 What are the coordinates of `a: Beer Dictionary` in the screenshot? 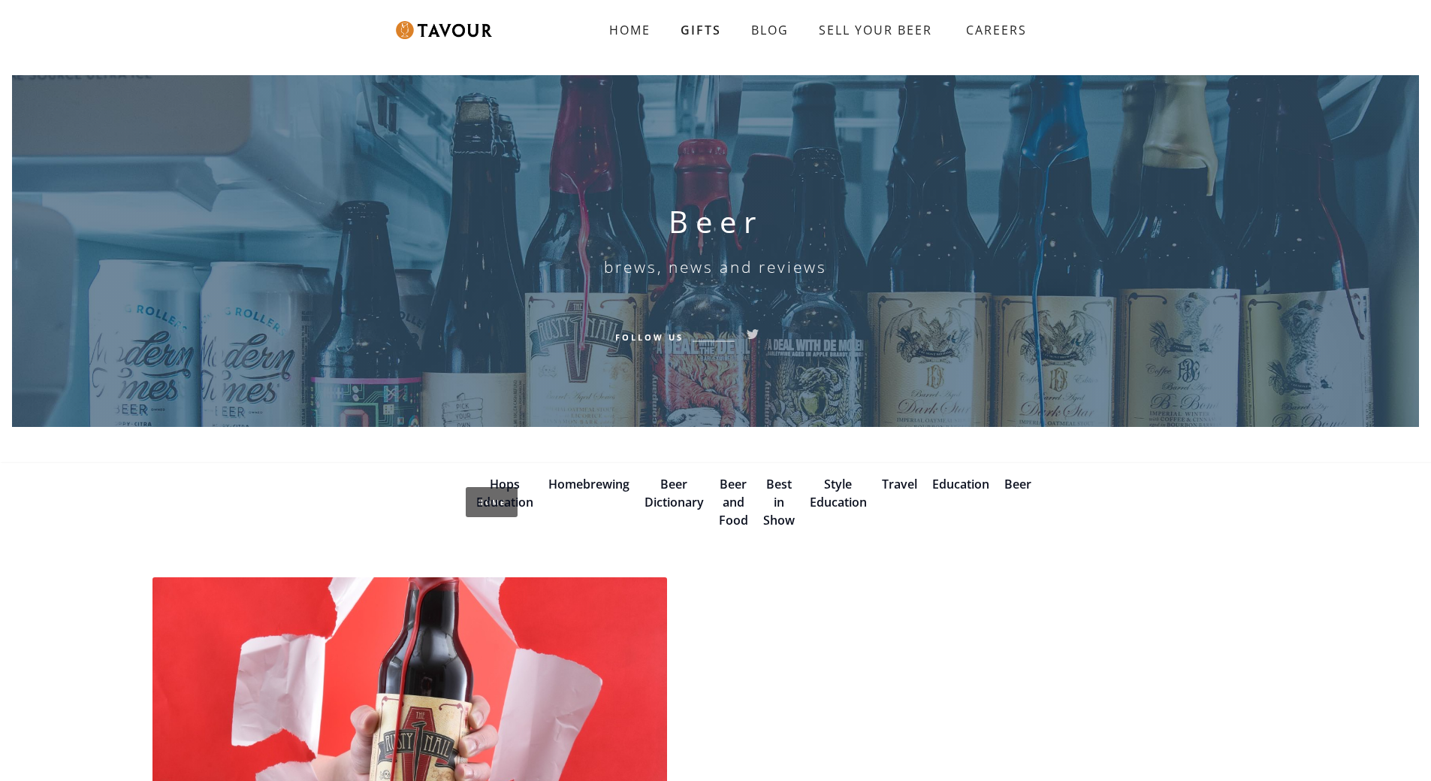 It's located at (674, 493).